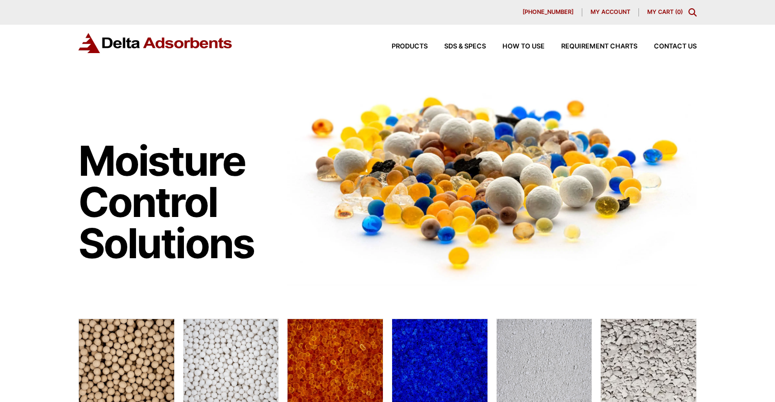  What do you see at coordinates (515, 46) in the screenshot?
I see `a: How to Use` at bounding box center [515, 46].